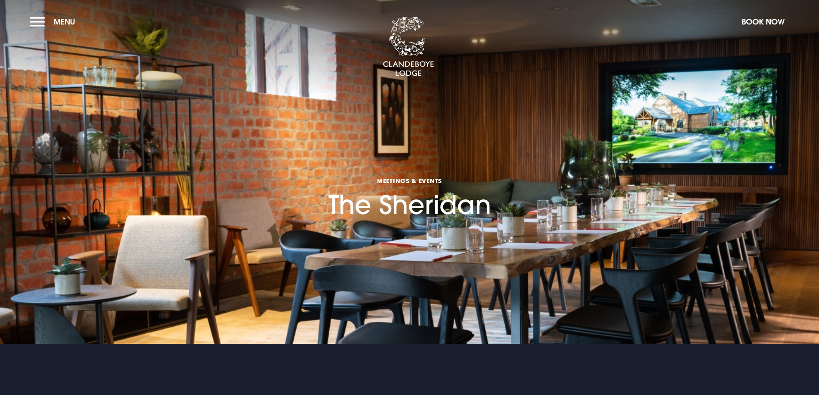 The width and height of the screenshot is (819, 395). Describe the element at coordinates (65, 22) in the screenshot. I see `span: Menu` at that location.